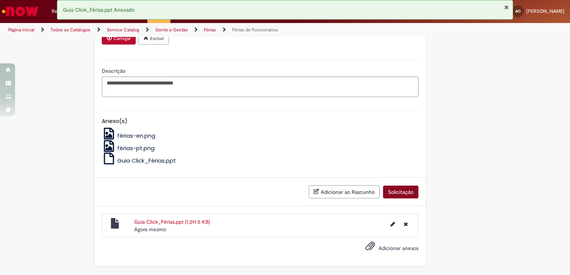  I want to click on a: Service Catalog, so click(123, 30).